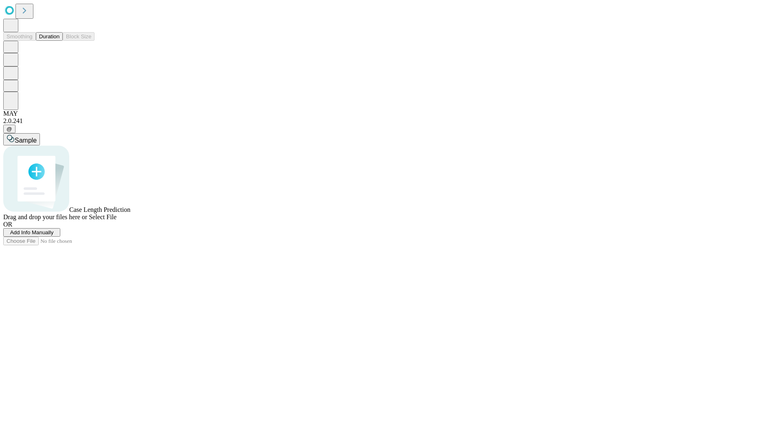 This screenshot has height=440, width=782. I want to click on button: Smoothing, so click(20, 36).